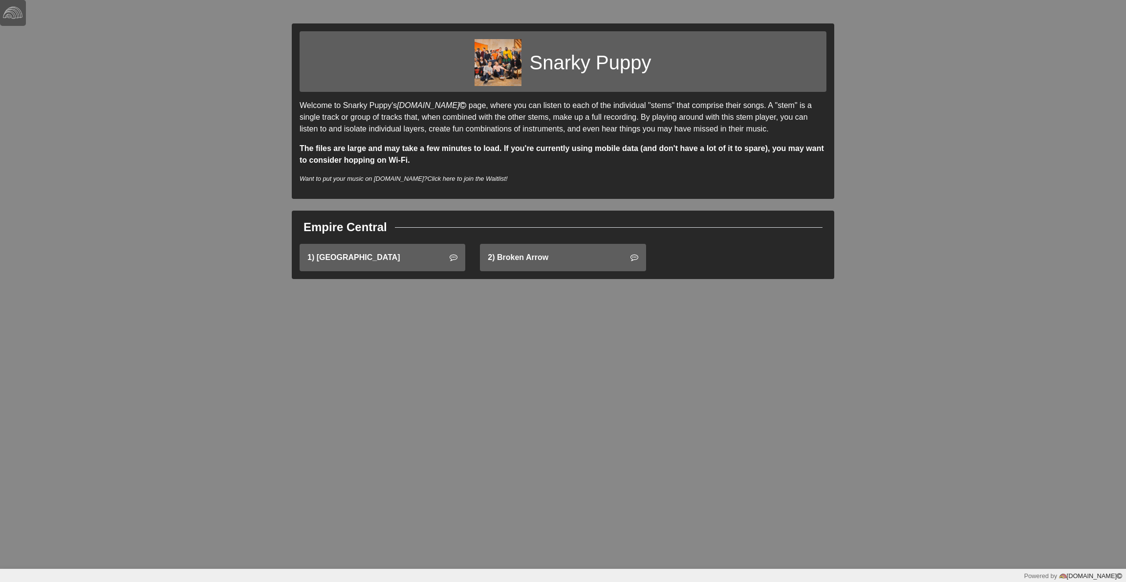 This screenshot has width=1126, height=582. What do you see at coordinates (563, 117) in the screenshot?
I see `p: Welcome to Snarky Puppy's page, where you can listen to each of the individual "stems" that compr...` at bounding box center [563, 117].